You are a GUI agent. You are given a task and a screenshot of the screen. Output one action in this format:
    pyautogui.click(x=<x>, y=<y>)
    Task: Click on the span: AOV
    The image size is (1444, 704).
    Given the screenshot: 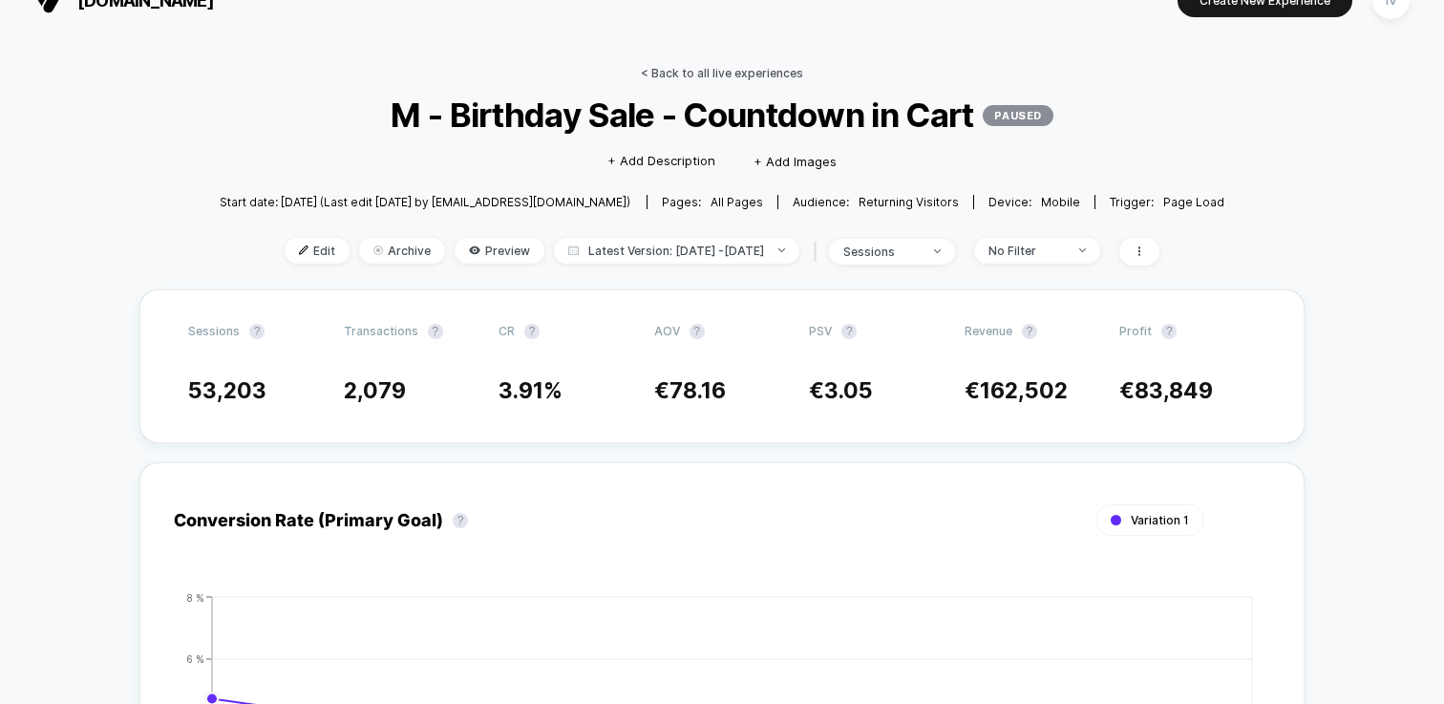 What is the action you would take?
    pyautogui.click(x=667, y=331)
    